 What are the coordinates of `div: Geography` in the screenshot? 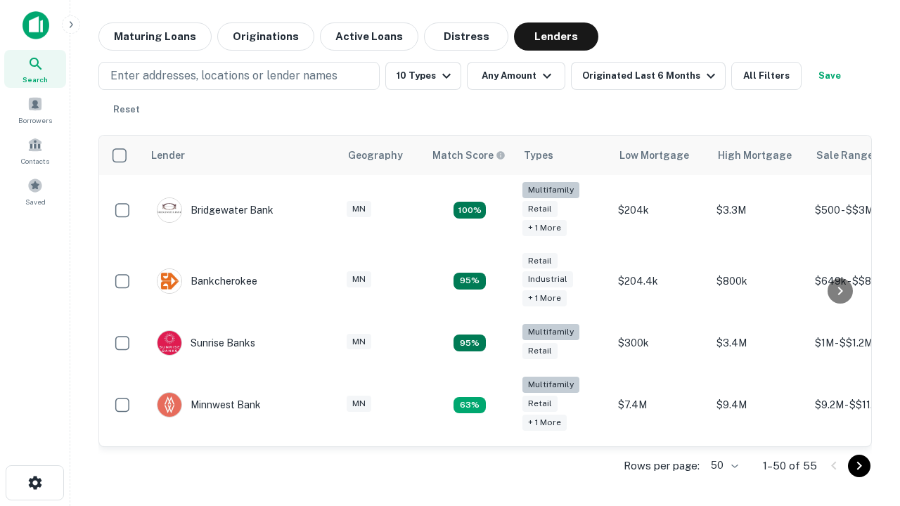 It's located at (375, 155).